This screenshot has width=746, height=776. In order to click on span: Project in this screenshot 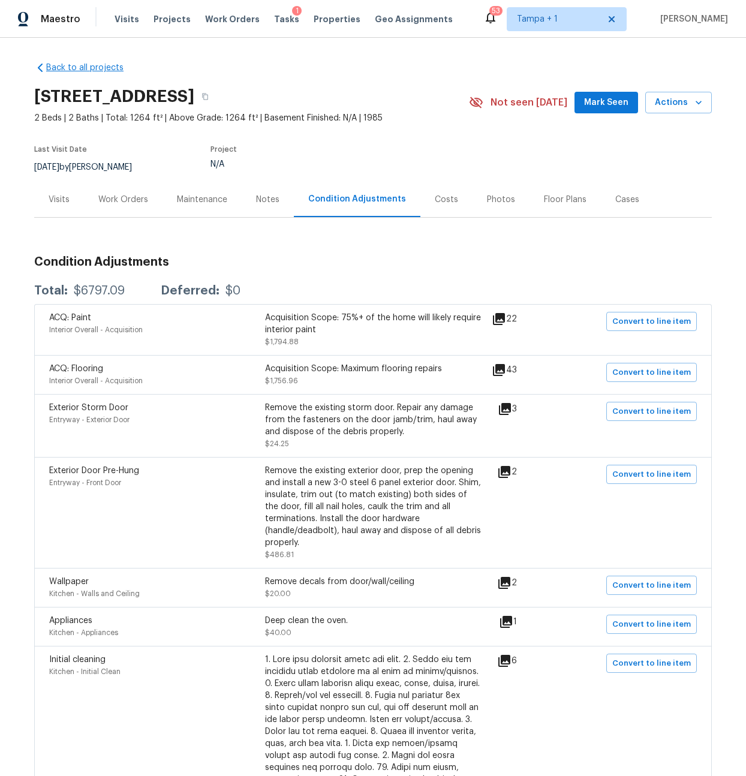, I will do `click(224, 149)`.